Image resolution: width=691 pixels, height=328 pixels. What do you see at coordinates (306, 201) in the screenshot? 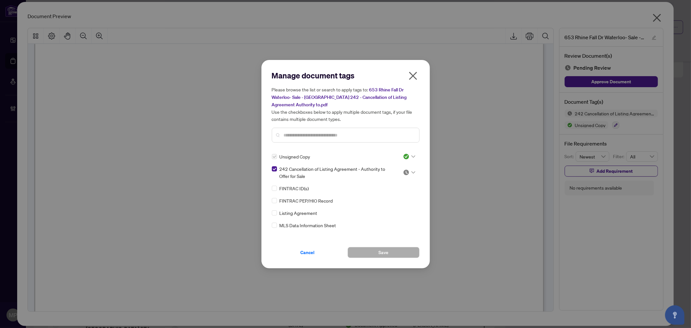
I see `span: FINTRAC PEP/HIO Record` at bounding box center [306, 201].